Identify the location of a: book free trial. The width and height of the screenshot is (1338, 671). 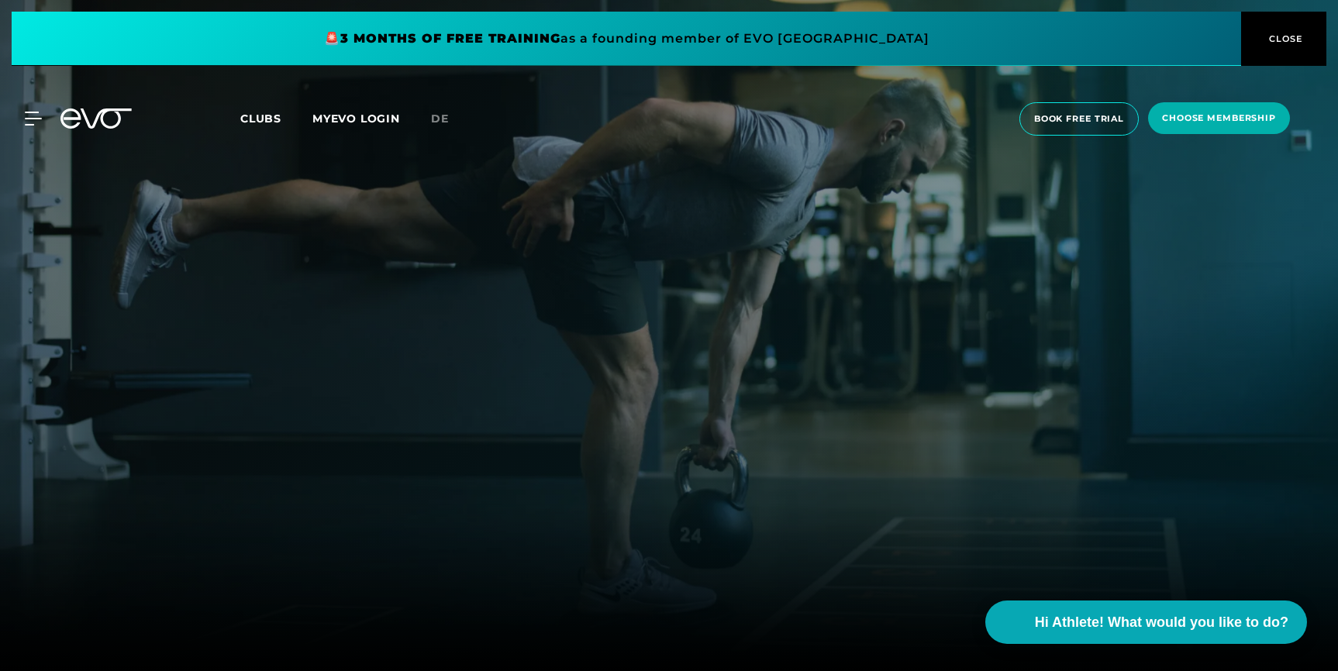
(1079, 119).